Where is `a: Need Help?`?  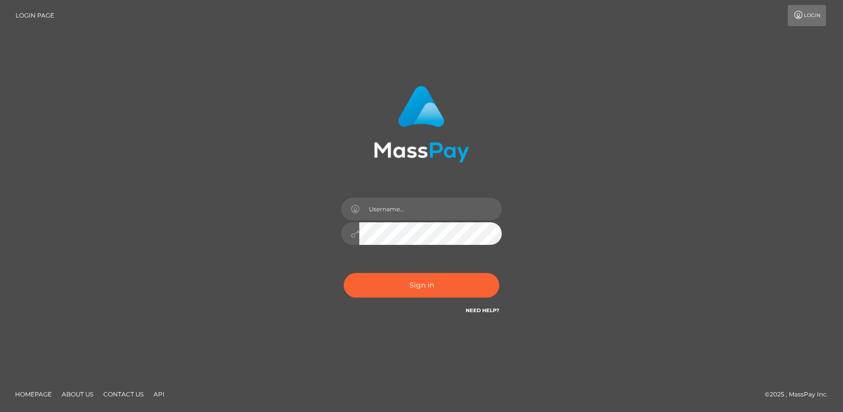
a: Need Help? is located at coordinates (482, 310).